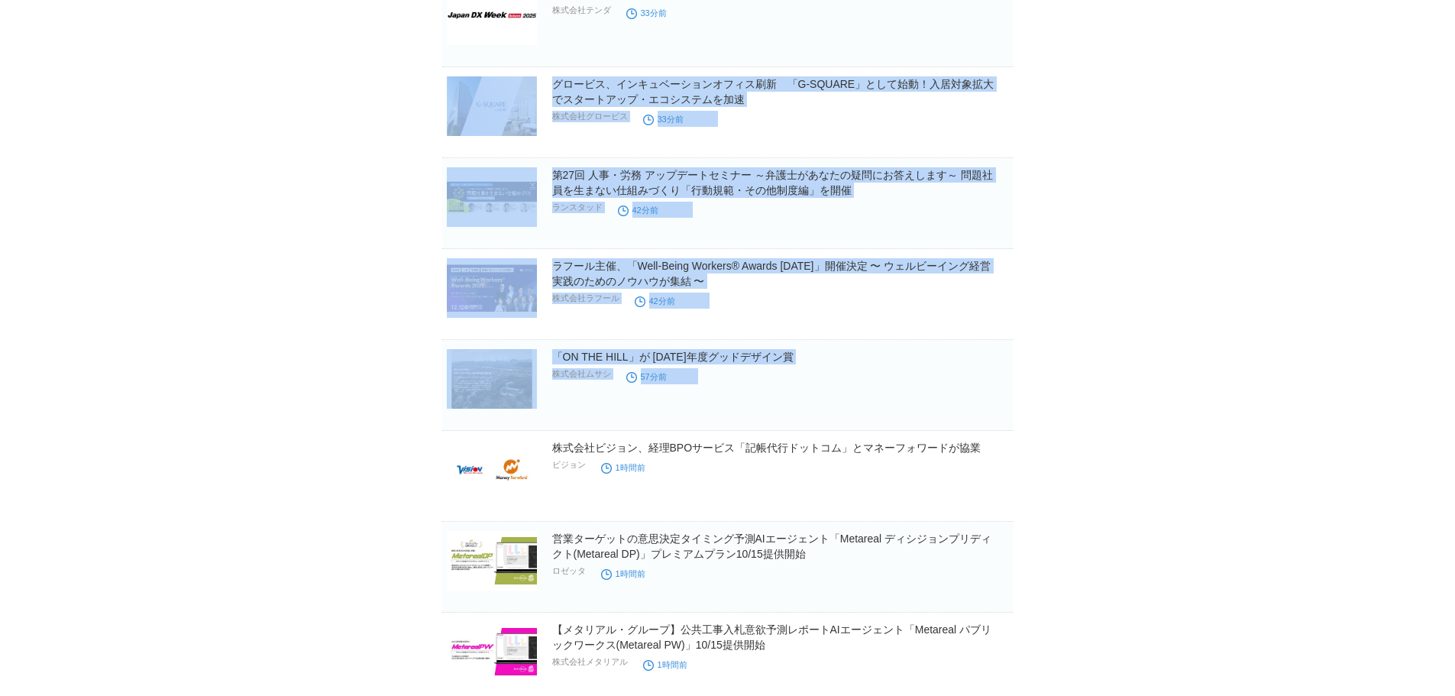  I want to click on img: 営業ターゲットの意思決定タイミング予測AIエージェント「Metareal ディシジョンプリディクト(Metareal DP)」プレミアムプラン10/15提供開始, so click(492, 560).